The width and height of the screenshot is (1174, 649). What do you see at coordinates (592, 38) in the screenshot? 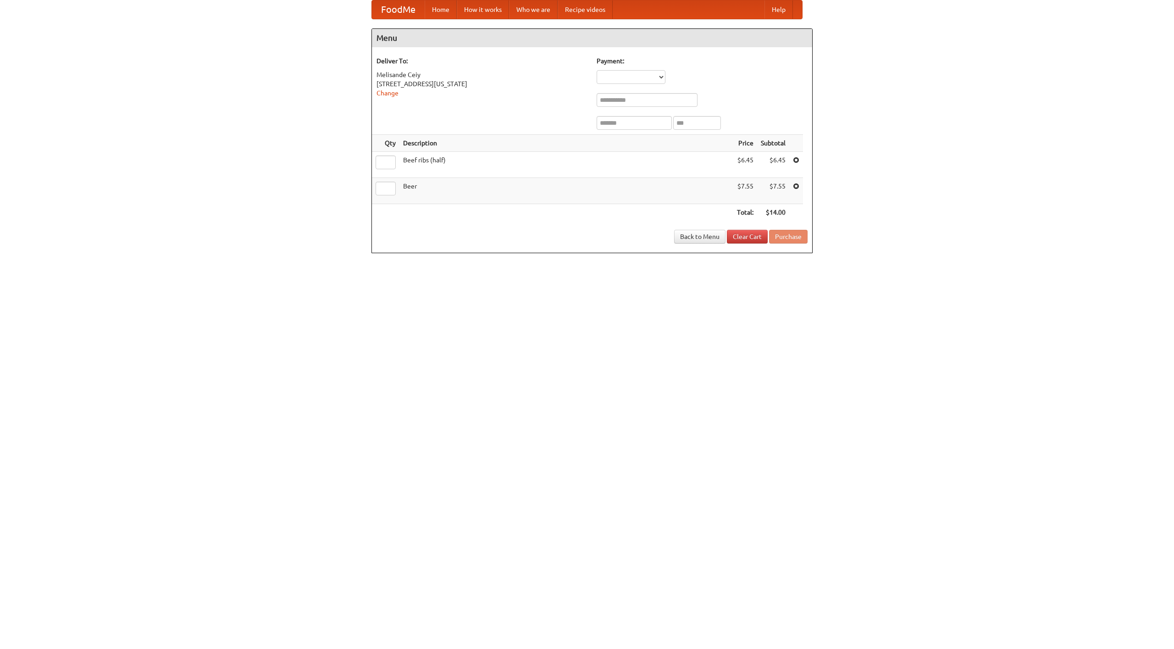
I see `h4: Menu` at bounding box center [592, 38].